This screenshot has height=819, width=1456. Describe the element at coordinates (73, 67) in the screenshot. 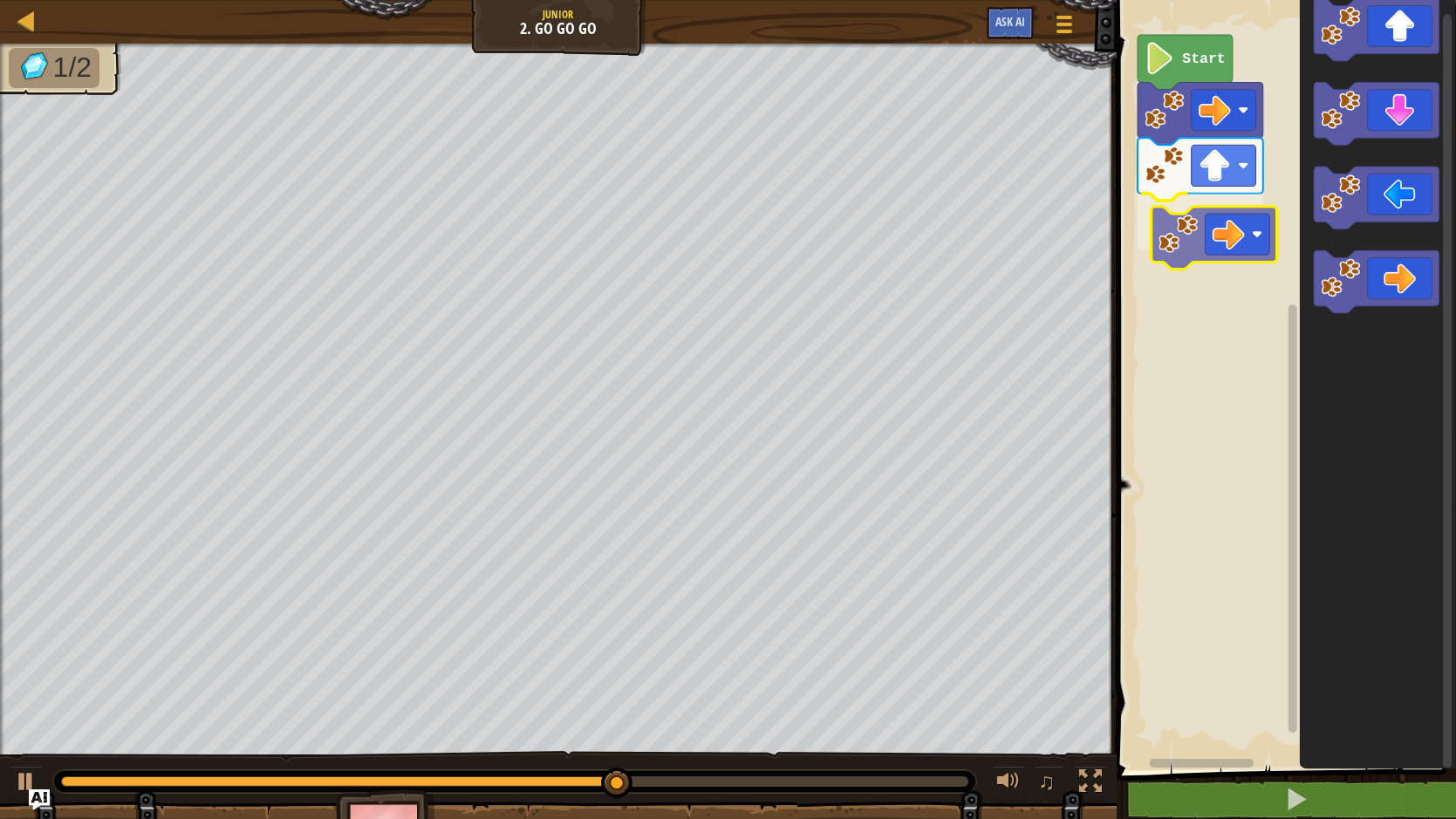

I see `span: 1/2` at that location.